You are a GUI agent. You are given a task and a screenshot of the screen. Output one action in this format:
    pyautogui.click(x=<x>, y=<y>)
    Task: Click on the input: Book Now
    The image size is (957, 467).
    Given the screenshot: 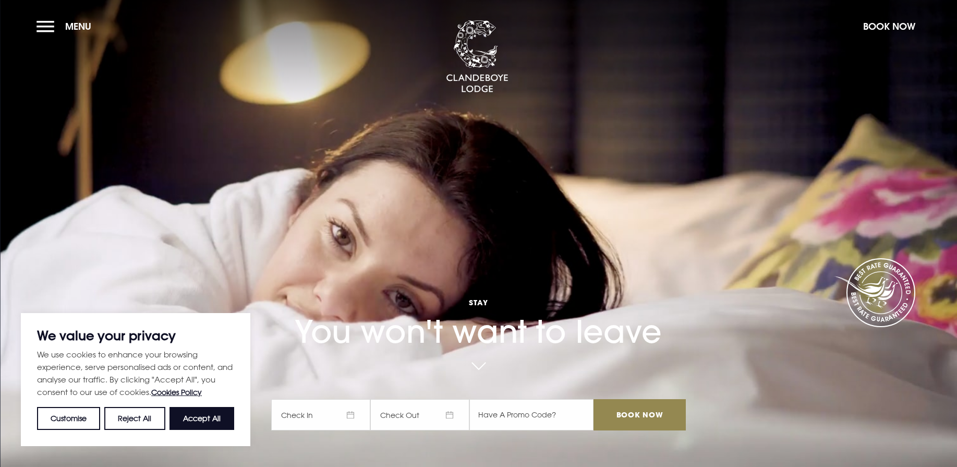 What is the action you would take?
    pyautogui.click(x=639, y=415)
    